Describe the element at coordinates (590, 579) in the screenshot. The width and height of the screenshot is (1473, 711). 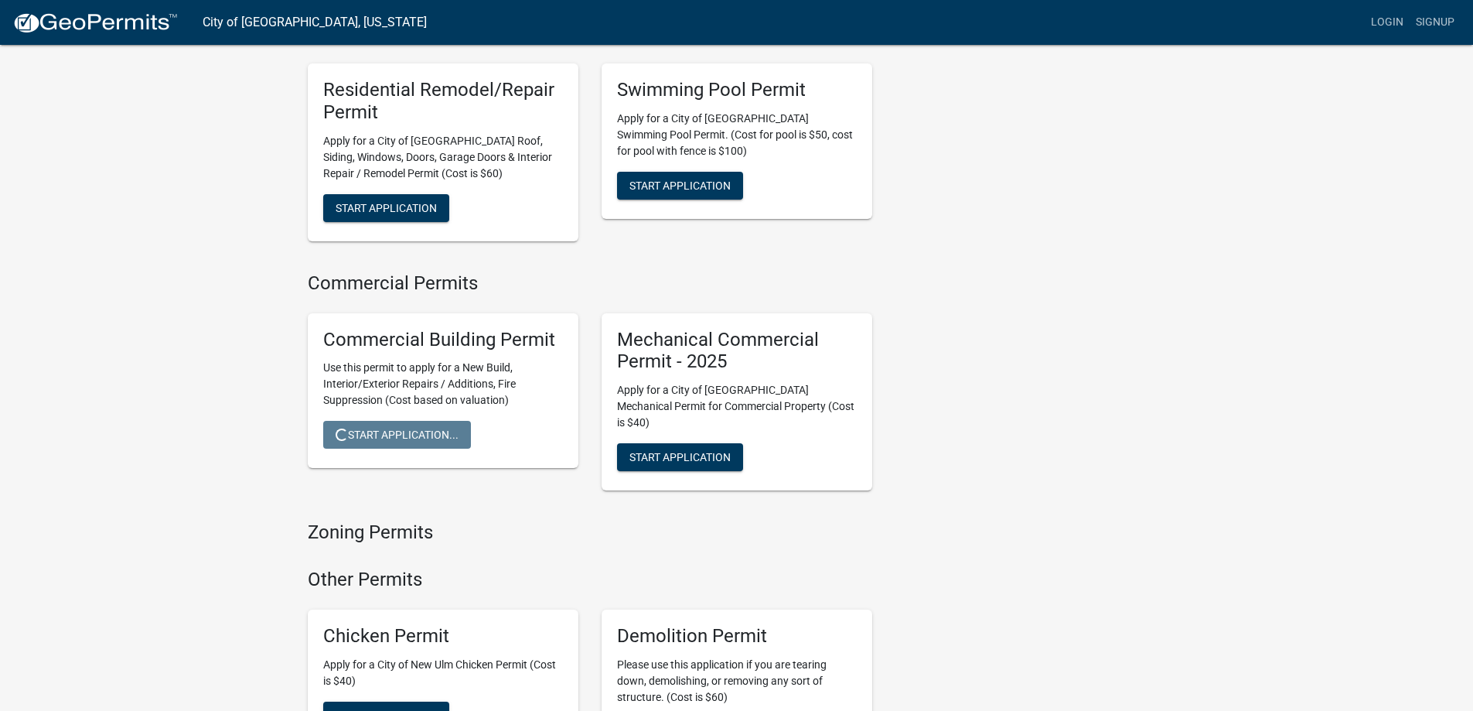
I see `h4: Other Permits` at that location.